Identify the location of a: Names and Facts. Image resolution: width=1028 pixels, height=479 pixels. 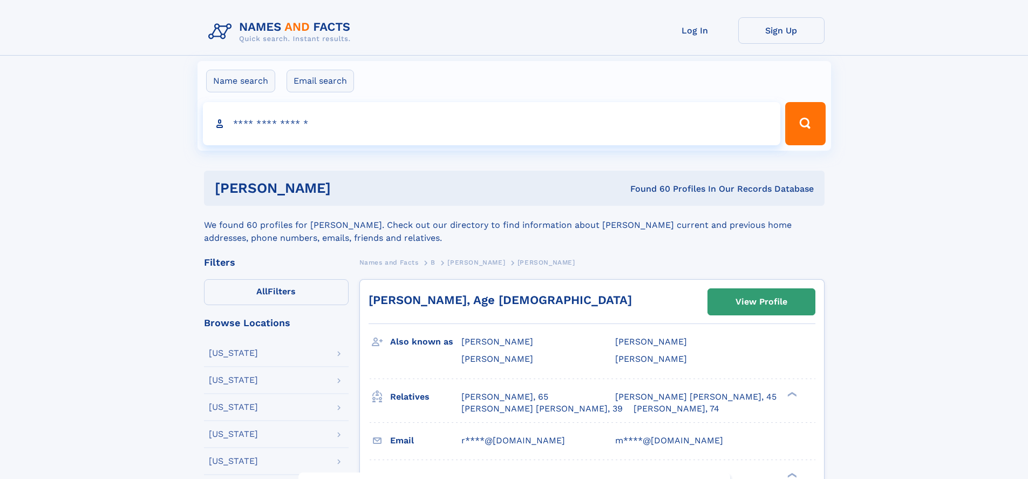
(389, 262).